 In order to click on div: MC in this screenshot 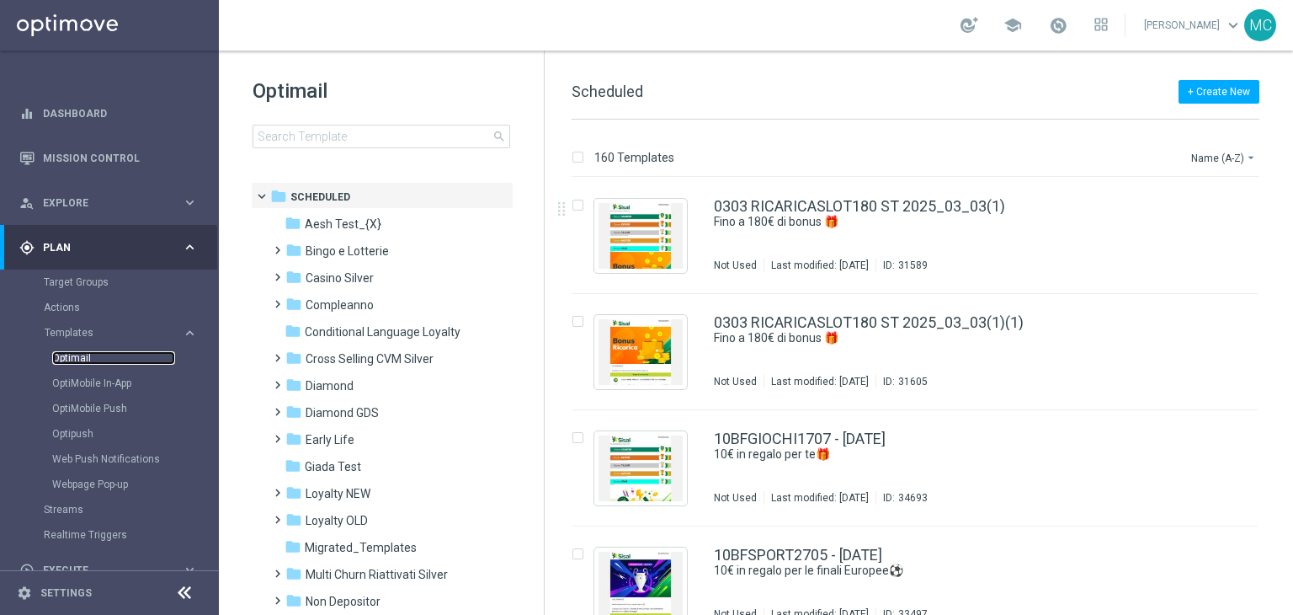, I will do `click(1260, 25)`.